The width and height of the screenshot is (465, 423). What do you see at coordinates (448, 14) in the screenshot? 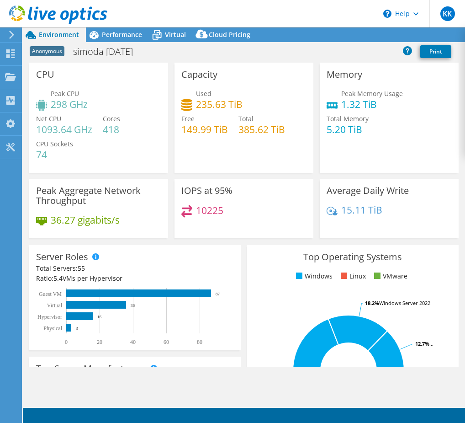
I see `span: KK` at bounding box center [448, 14].